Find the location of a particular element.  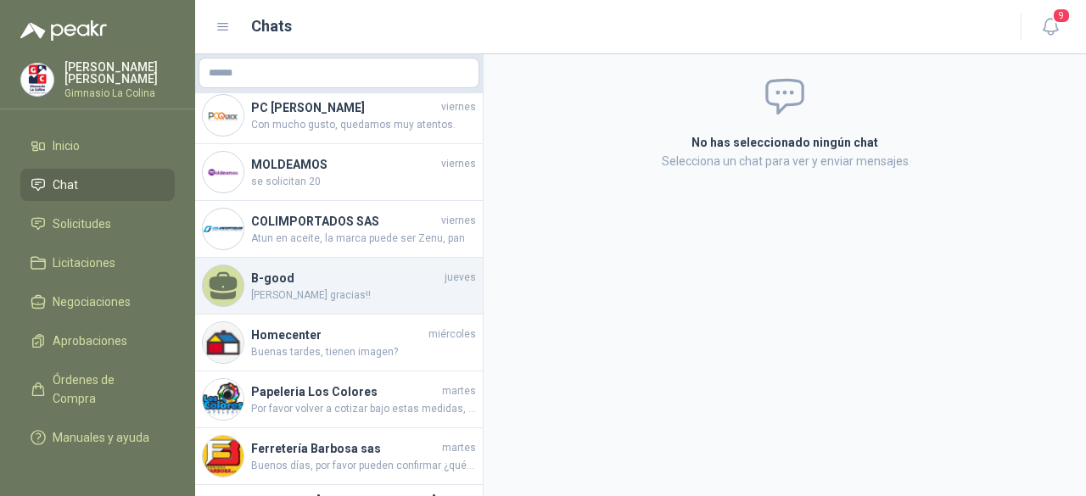

p: Selecciona un chat para ver y enviar mensajes is located at coordinates (785, 161).